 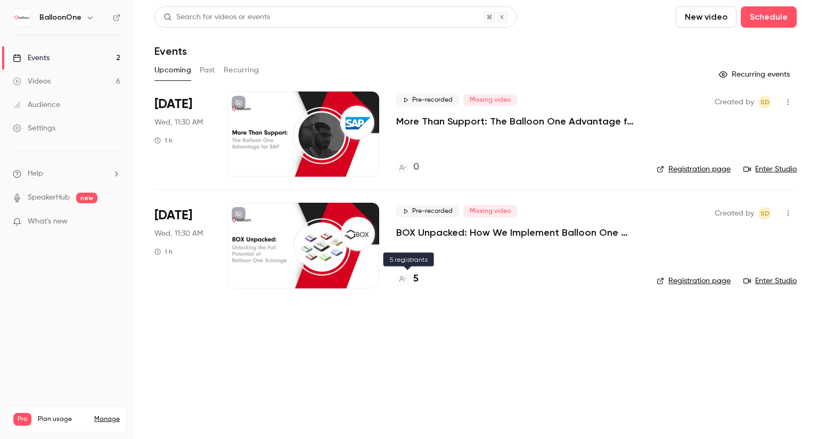 What do you see at coordinates (87, 198) in the screenshot?
I see `span: new` at bounding box center [87, 198].